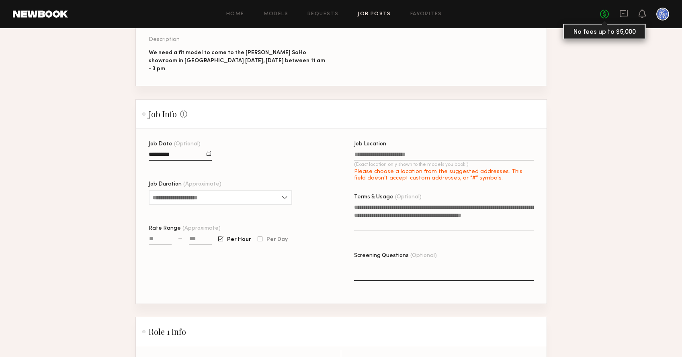  I want to click on a: Favorites, so click(426, 14).